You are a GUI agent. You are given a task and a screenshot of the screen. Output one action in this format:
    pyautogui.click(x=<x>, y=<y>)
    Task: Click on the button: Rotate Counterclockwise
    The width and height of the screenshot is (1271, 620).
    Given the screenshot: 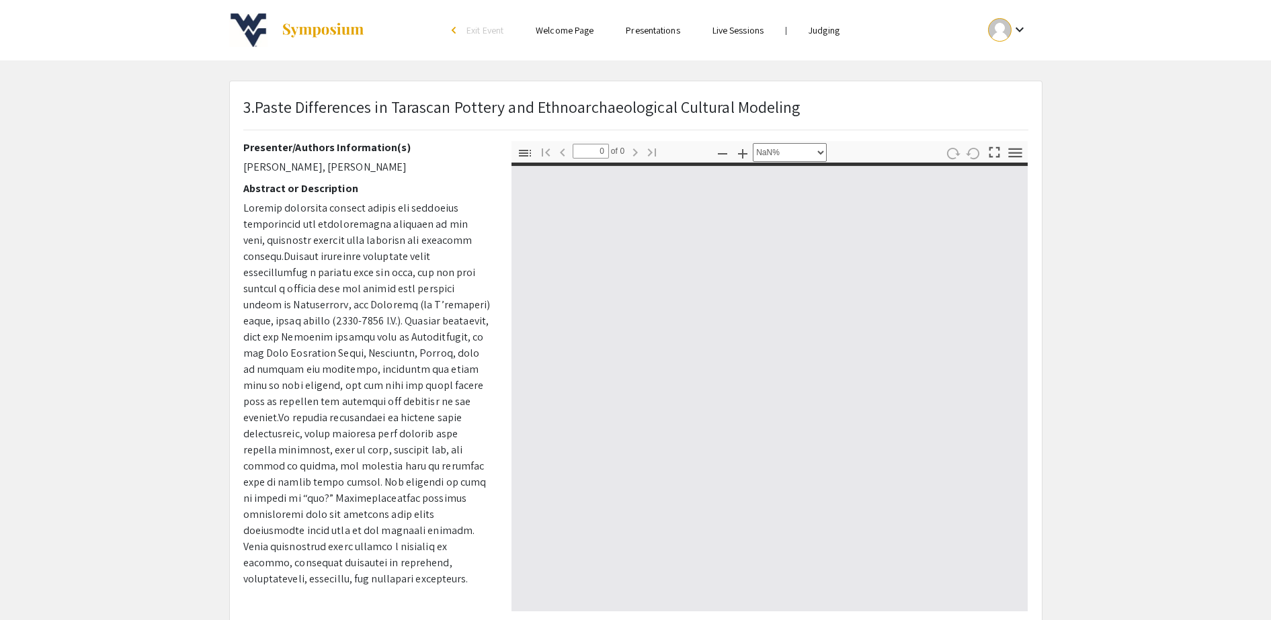 What is the action you would take?
    pyautogui.click(x=973, y=153)
    